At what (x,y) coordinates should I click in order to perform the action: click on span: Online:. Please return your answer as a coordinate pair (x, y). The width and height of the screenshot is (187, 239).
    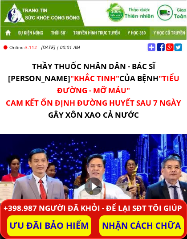
    Looking at the image, I should click on (17, 47).